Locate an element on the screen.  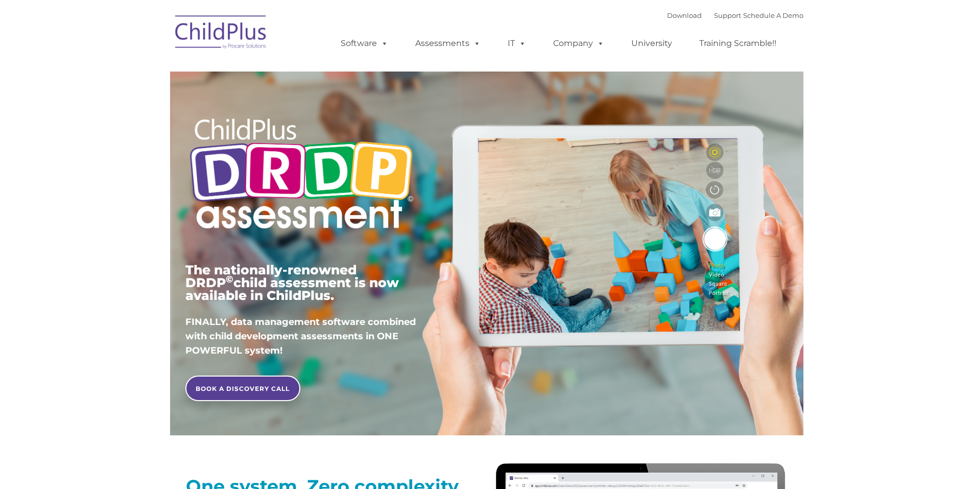
img: ChildPlus by Procare Solutions is located at coordinates (221, 34).